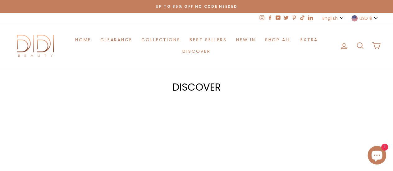 The width and height of the screenshot is (393, 171). Describe the element at coordinates (196, 45) in the screenshot. I see `ul: Primary` at that location.